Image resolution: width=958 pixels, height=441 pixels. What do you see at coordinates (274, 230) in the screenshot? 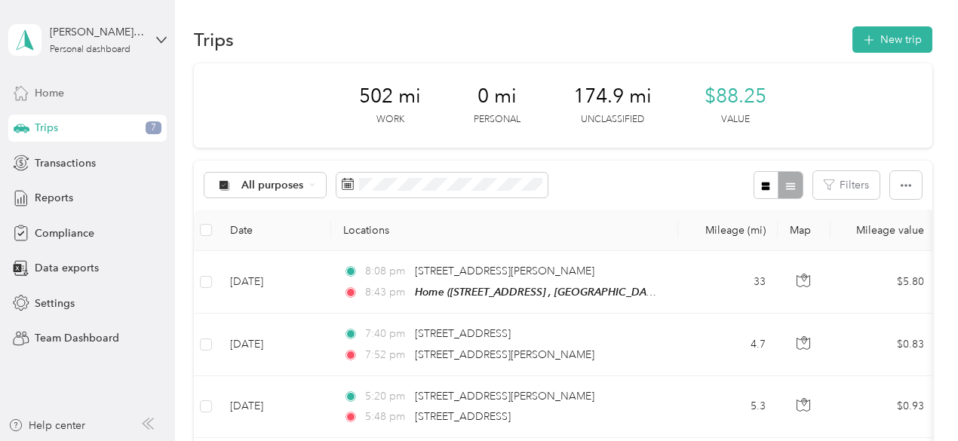
I see `th: Date` at bounding box center [274, 230].